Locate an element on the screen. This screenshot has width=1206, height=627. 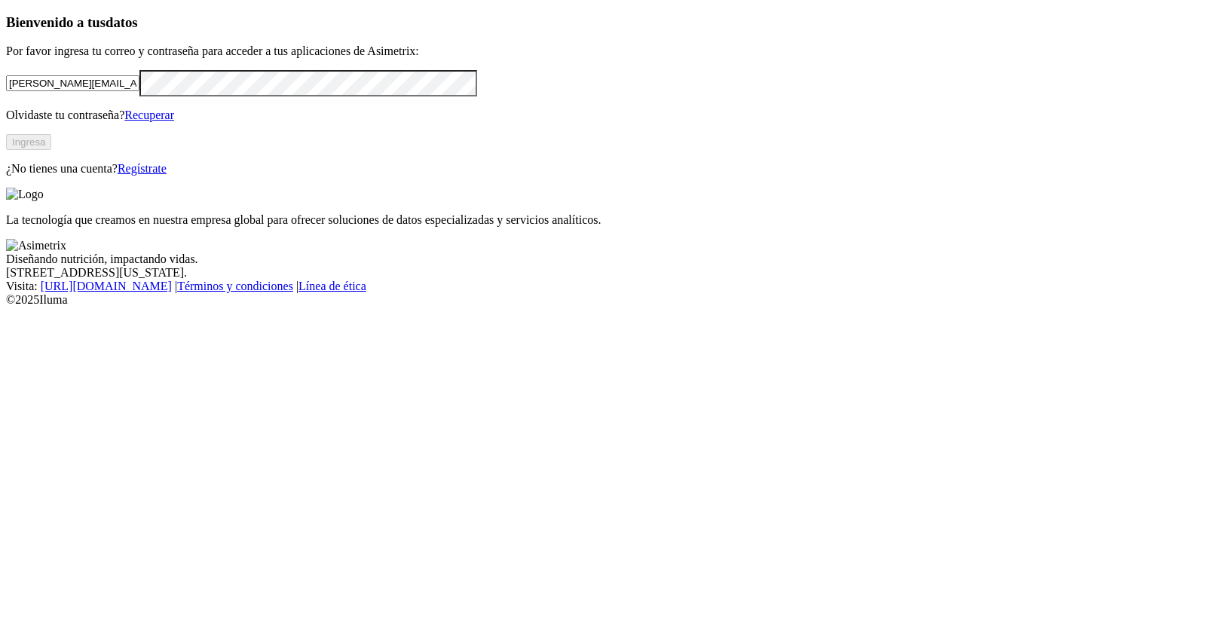
img: Asimetrix is located at coordinates (36, 246).